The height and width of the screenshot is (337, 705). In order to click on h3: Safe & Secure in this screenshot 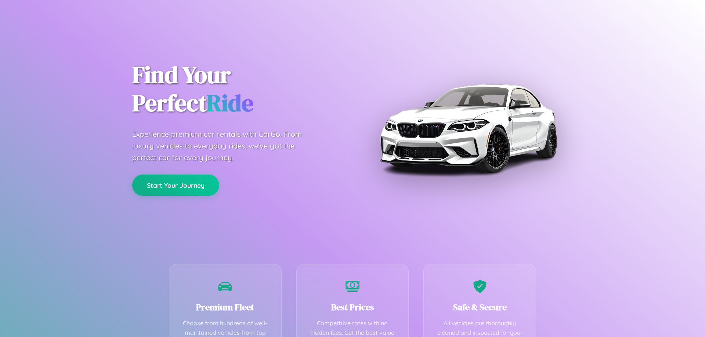, I will do `click(479, 307)`.